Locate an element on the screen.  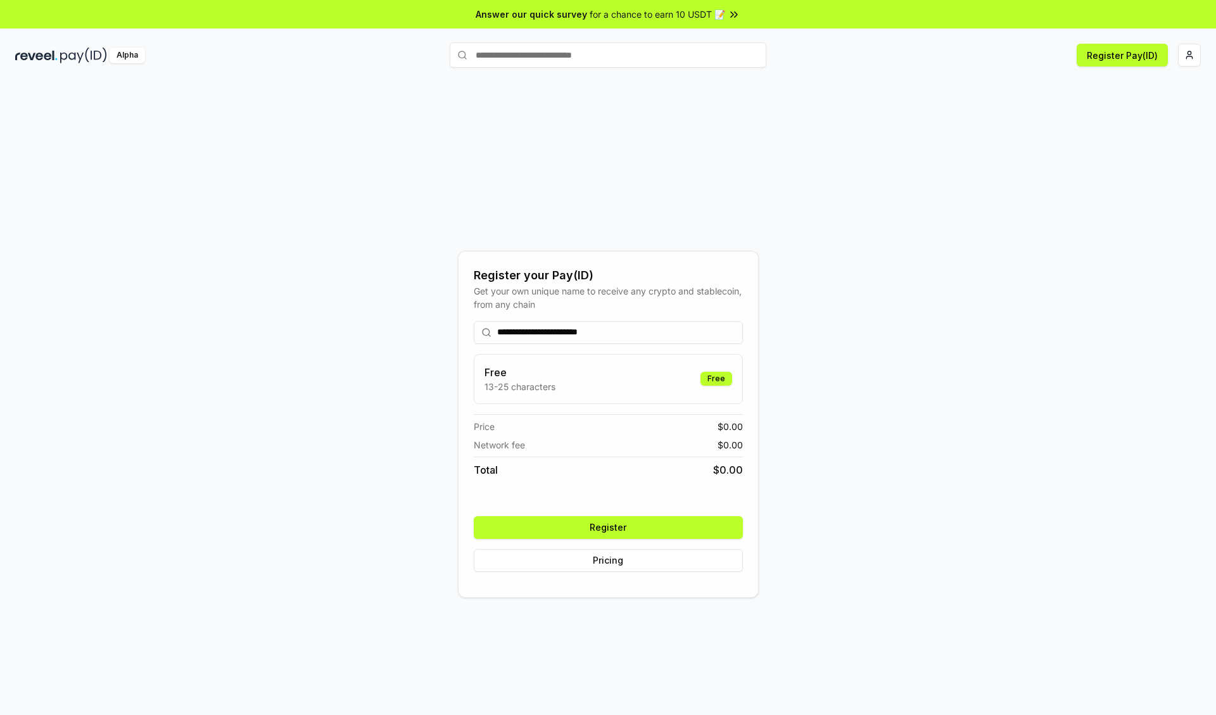
span: Network fee is located at coordinates (499, 445).